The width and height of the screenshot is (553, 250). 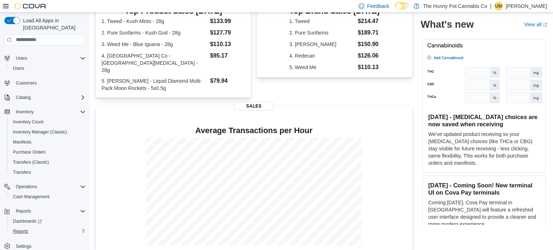 I want to click on button: Inventory Manager (Classic), so click(x=48, y=132).